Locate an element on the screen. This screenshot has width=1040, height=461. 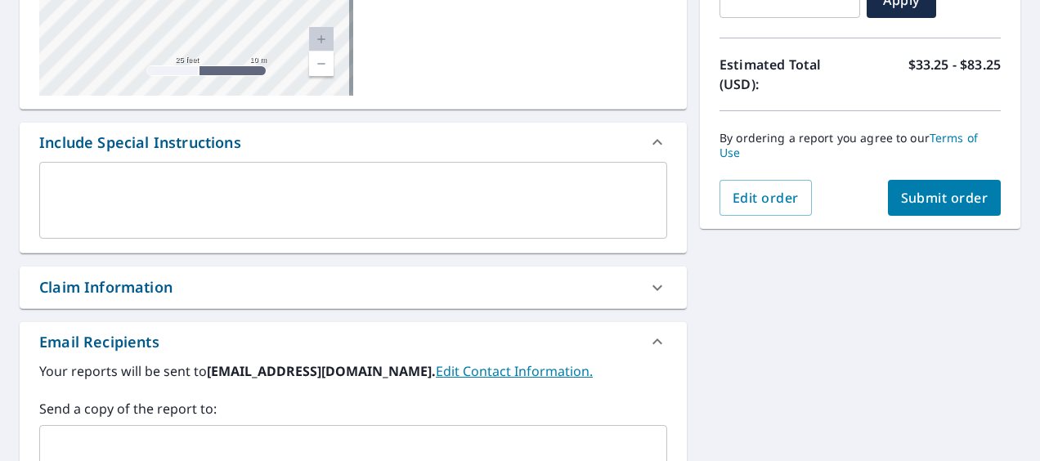
p: $33.25 - $83.25 is located at coordinates (954, 74).